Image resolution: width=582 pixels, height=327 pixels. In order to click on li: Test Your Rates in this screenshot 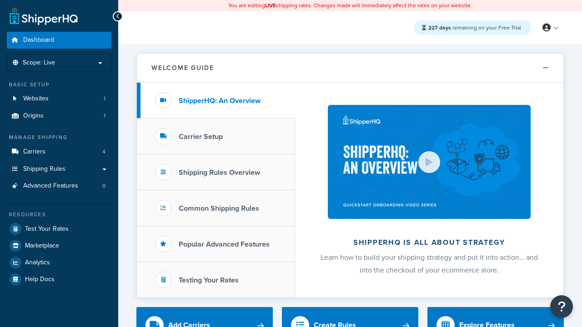, I will do `click(59, 229)`.